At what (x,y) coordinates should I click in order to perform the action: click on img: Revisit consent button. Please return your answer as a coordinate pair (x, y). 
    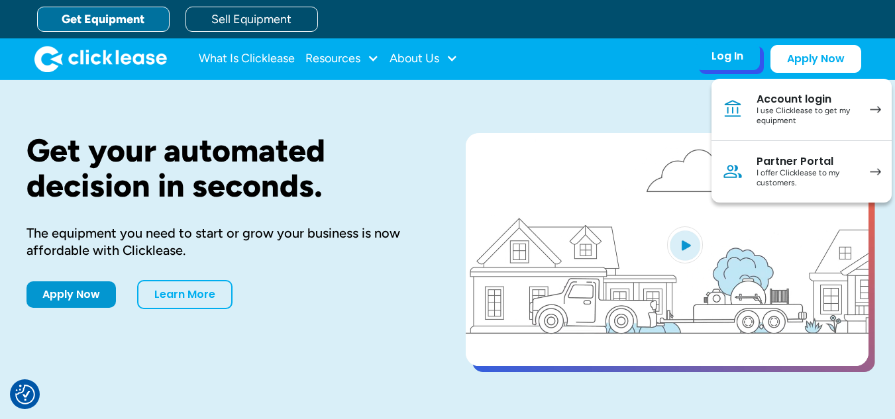
    Looking at the image, I should click on (25, 395).